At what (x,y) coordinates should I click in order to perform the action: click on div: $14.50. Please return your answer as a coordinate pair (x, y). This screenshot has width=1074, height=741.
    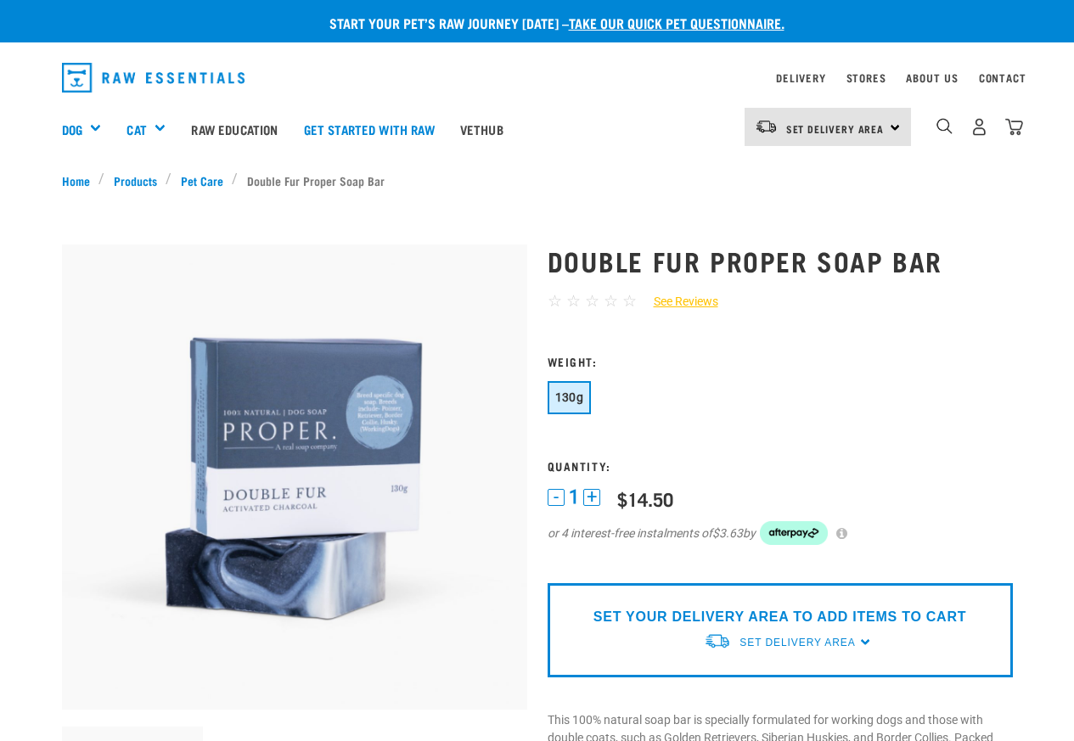
    Looking at the image, I should click on (645, 498).